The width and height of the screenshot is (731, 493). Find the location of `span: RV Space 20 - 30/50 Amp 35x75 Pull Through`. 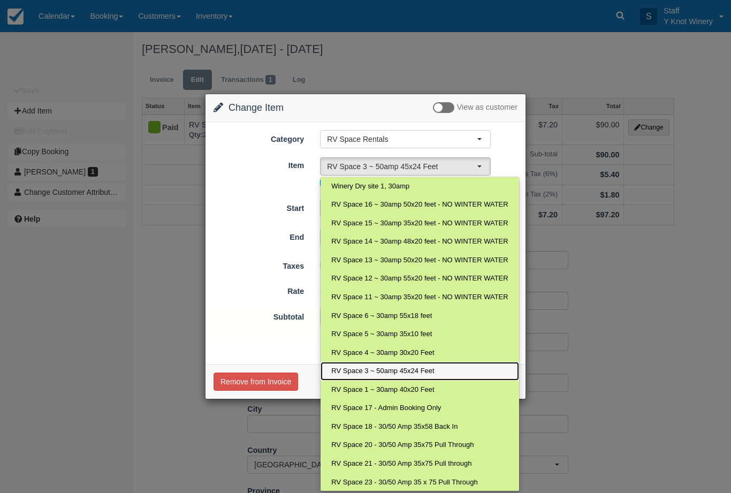

span: RV Space 20 - 30/50 Amp 35x75 Pull Through is located at coordinates (402, 445).